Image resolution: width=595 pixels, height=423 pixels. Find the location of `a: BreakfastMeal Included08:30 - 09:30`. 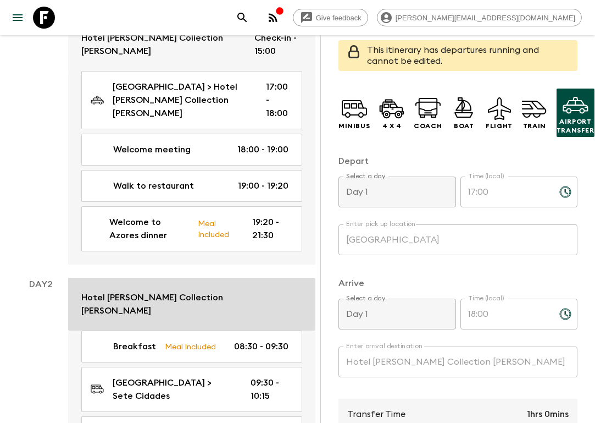

a: BreakfastMeal Included08:30 - 09:30 is located at coordinates (192, 346).